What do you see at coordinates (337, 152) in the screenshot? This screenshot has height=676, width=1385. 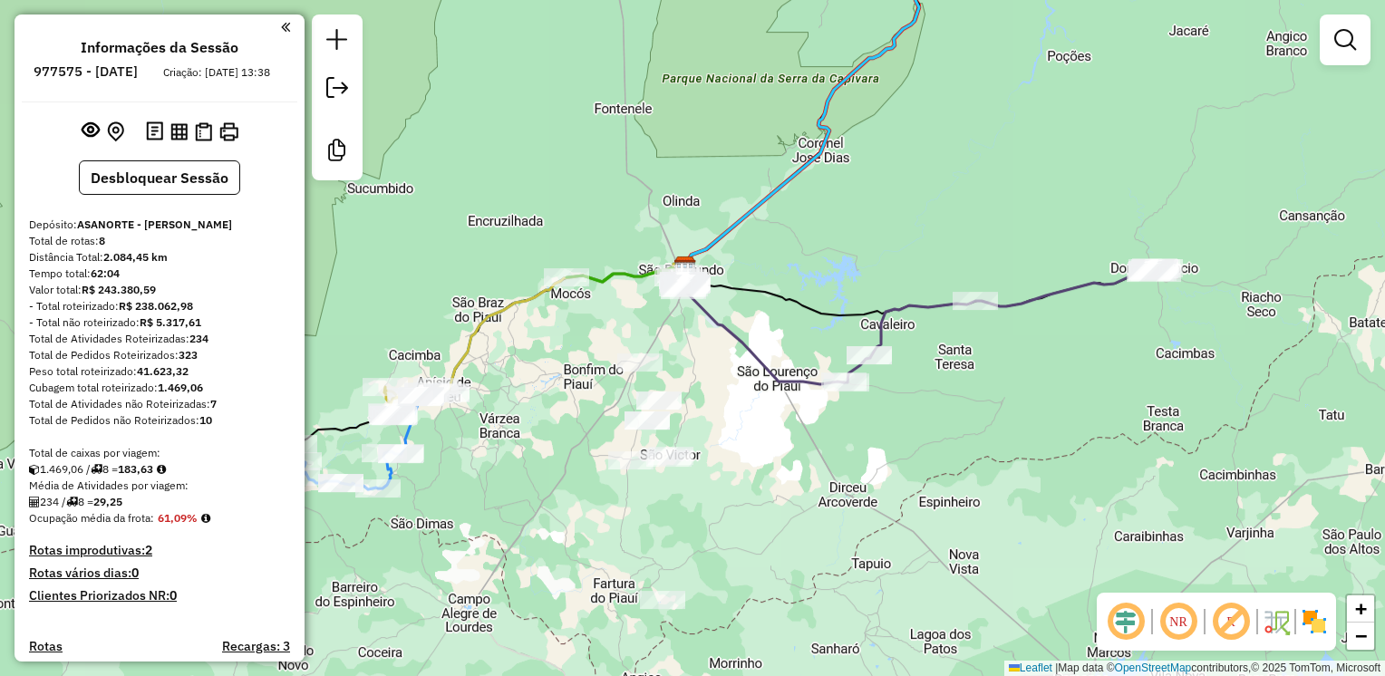 I see `a: Criar modelo` at bounding box center [337, 152].